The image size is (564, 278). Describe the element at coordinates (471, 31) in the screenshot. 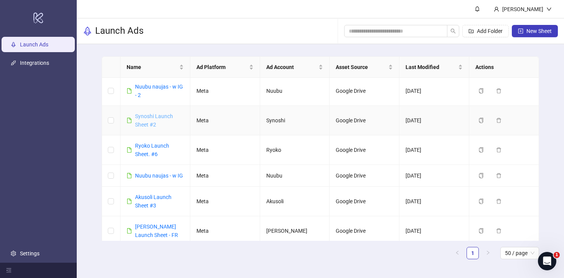

I see `span: folder-add` at that location.